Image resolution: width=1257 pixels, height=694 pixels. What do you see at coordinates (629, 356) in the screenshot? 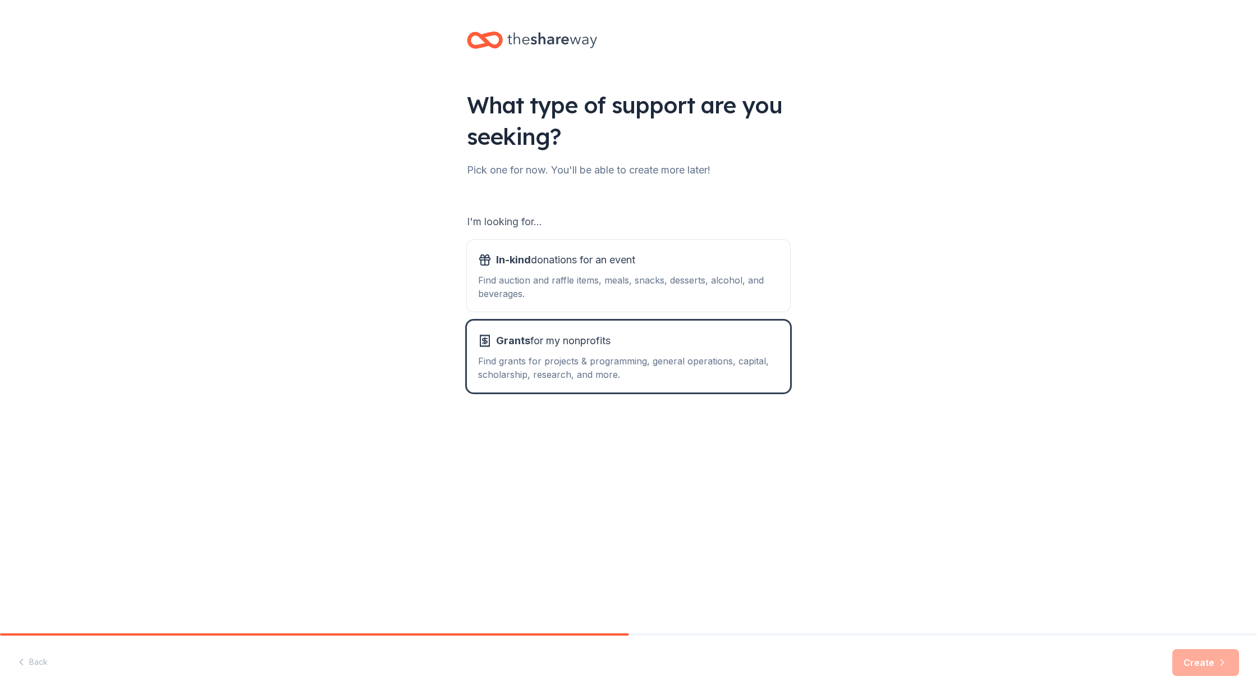
I see `button: Grantsfor my nonprofitsFind grants for projects & programming, general operations, capital, schol...` at bounding box center [629, 356].